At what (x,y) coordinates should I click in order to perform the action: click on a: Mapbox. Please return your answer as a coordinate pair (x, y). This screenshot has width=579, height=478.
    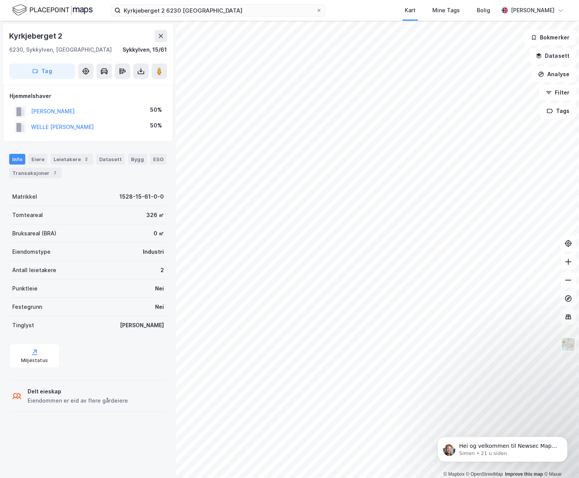
    Looking at the image, I should click on (454, 474).